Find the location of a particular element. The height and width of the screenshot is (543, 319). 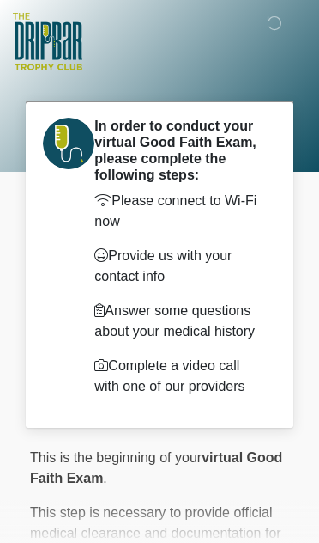

p: Complete a video call with one of our providers is located at coordinates (179, 376).